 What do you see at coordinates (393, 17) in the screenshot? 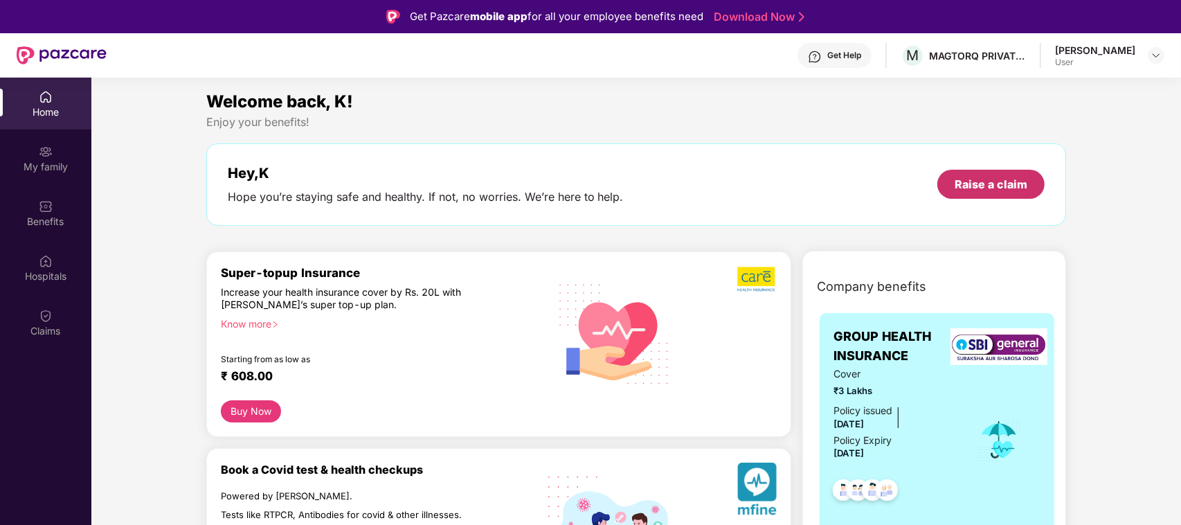
I see `img: Logo` at bounding box center [393, 17].